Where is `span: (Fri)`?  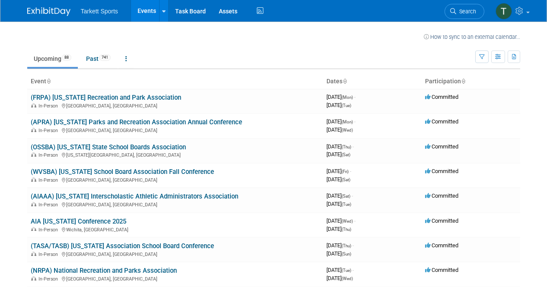 span: (Fri) is located at coordinates (345, 172).